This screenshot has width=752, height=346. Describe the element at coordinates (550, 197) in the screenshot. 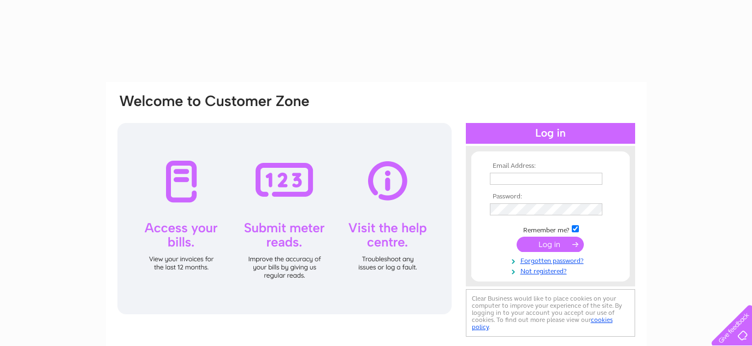

I see `th: Password:` at that location.